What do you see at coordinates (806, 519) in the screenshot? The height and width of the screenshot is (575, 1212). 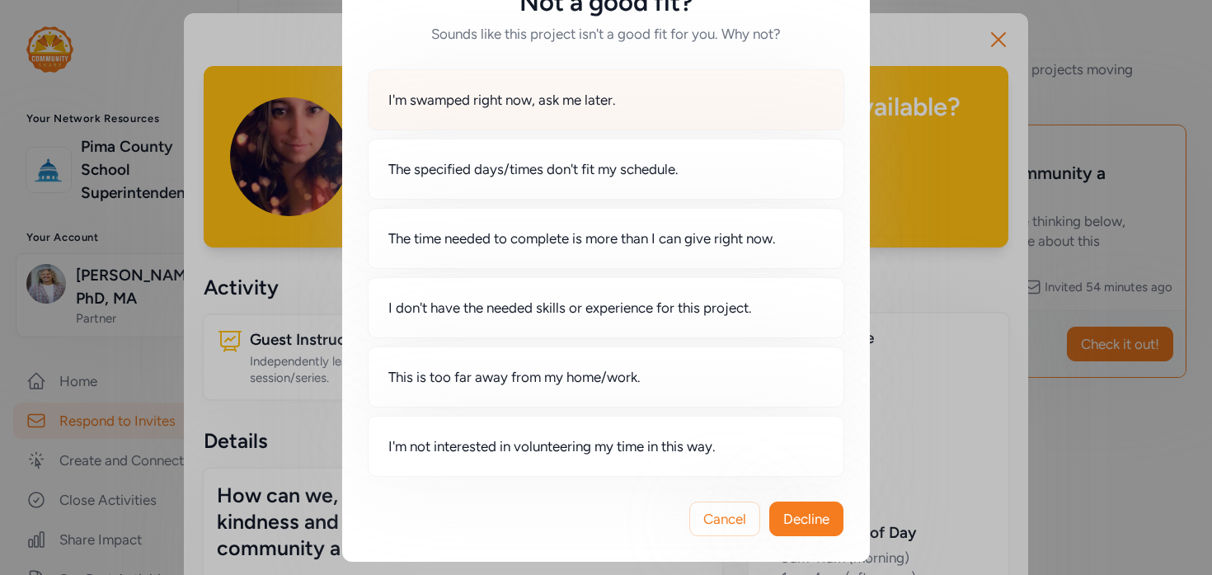 I see `button: Decline` at bounding box center [806, 519].